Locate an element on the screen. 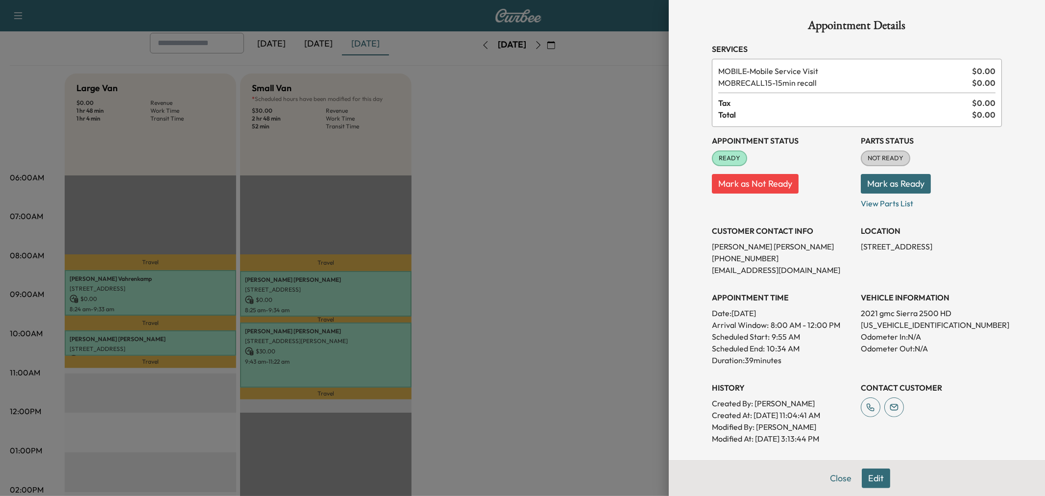  p: 10:34 AM is located at coordinates (783, 348).